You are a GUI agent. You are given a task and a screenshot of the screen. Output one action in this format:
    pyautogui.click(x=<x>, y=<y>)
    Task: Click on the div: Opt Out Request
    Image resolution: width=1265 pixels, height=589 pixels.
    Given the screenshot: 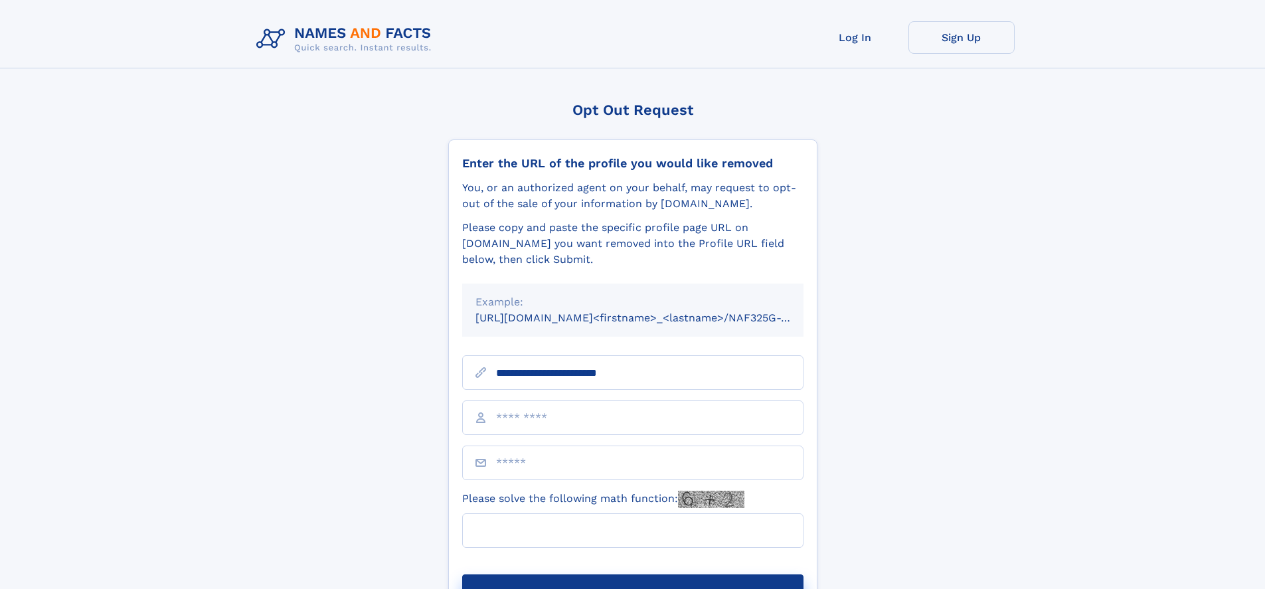 What is the action you would take?
    pyautogui.click(x=633, y=110)
    